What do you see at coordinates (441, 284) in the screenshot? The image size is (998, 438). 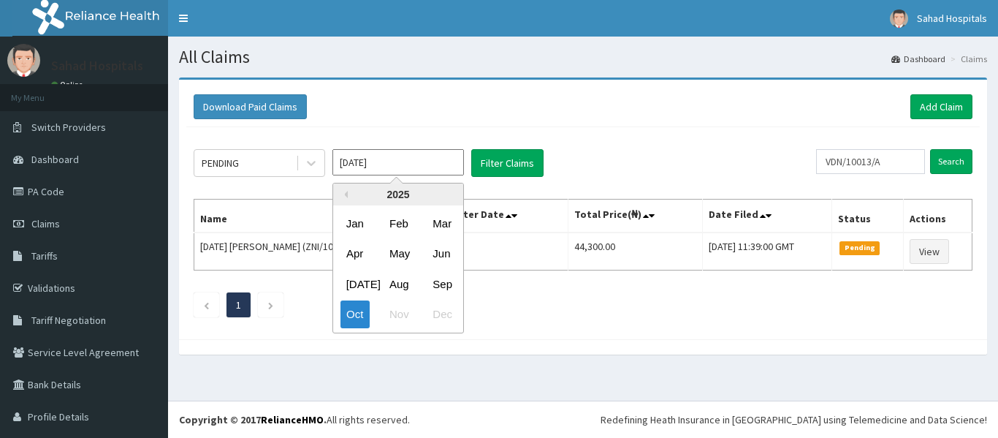 I see `div: Choose September 2025` at bounding box center [441, 284].